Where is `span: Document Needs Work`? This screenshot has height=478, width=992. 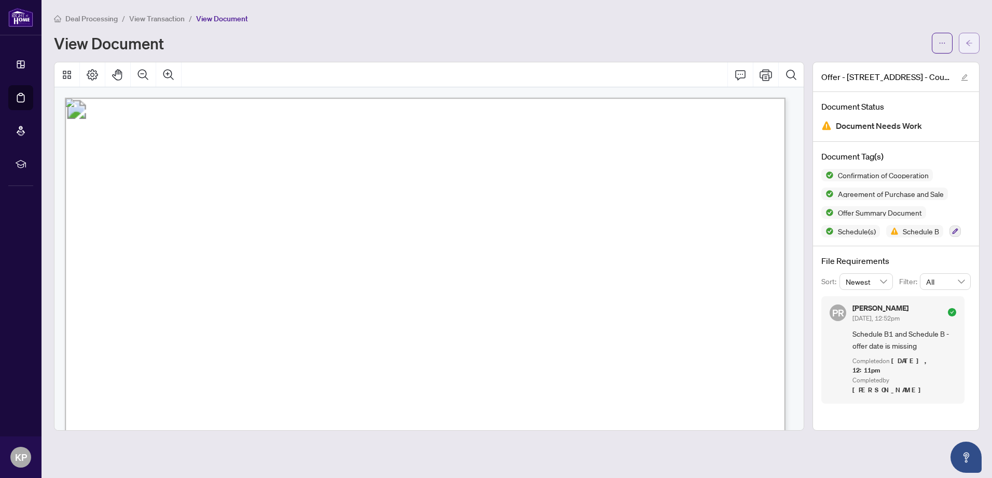
span: Document Needs Work is located at coordinates (879, 126).